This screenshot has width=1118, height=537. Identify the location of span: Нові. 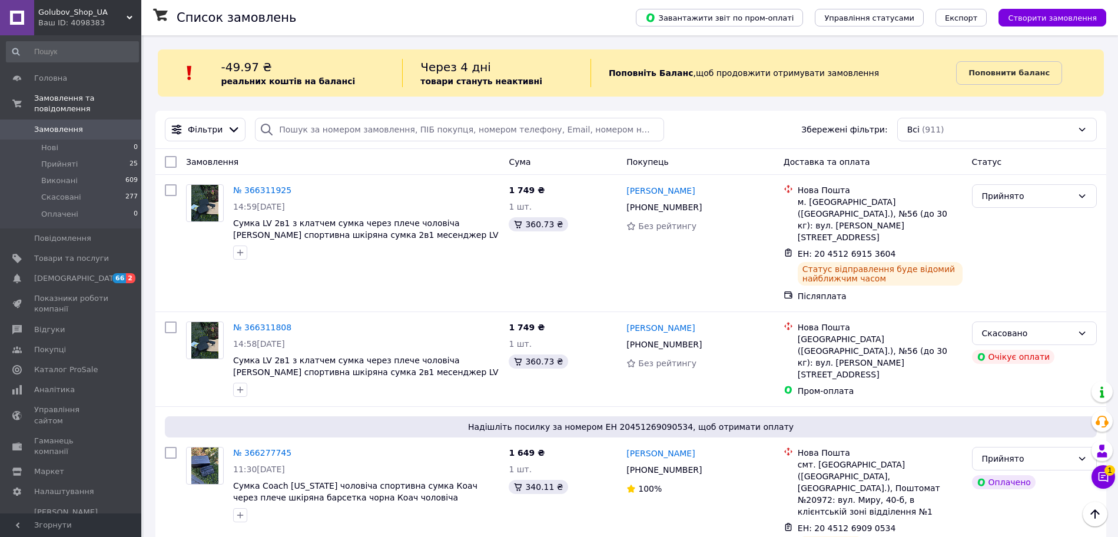
(49, 148).